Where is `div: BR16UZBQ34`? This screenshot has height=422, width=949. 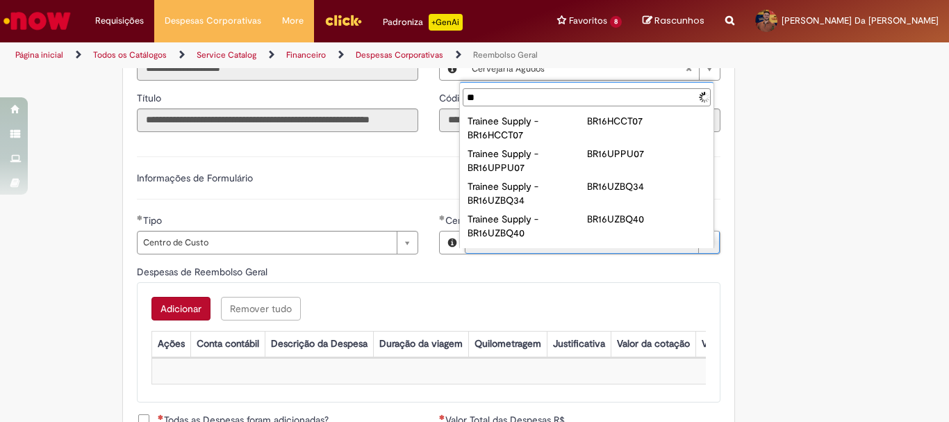 div: BR16UZBQ34 is located at coordinates (647, 186).